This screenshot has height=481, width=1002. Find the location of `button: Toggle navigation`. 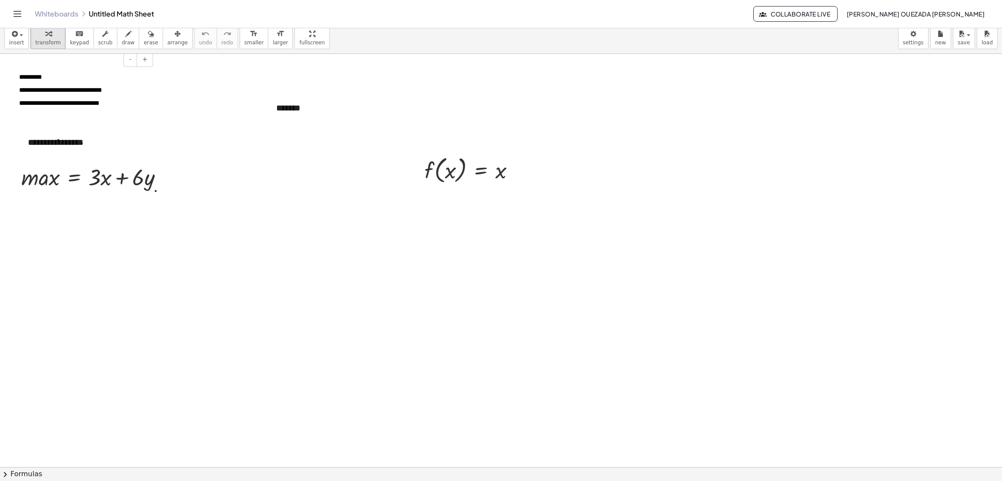

button: Toggle navigation is located at coordinates (17, 14).